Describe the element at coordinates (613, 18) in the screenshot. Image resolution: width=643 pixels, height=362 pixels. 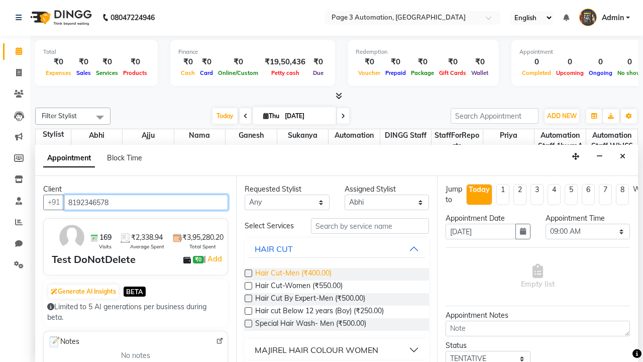
I see `span: Admin` at that location.